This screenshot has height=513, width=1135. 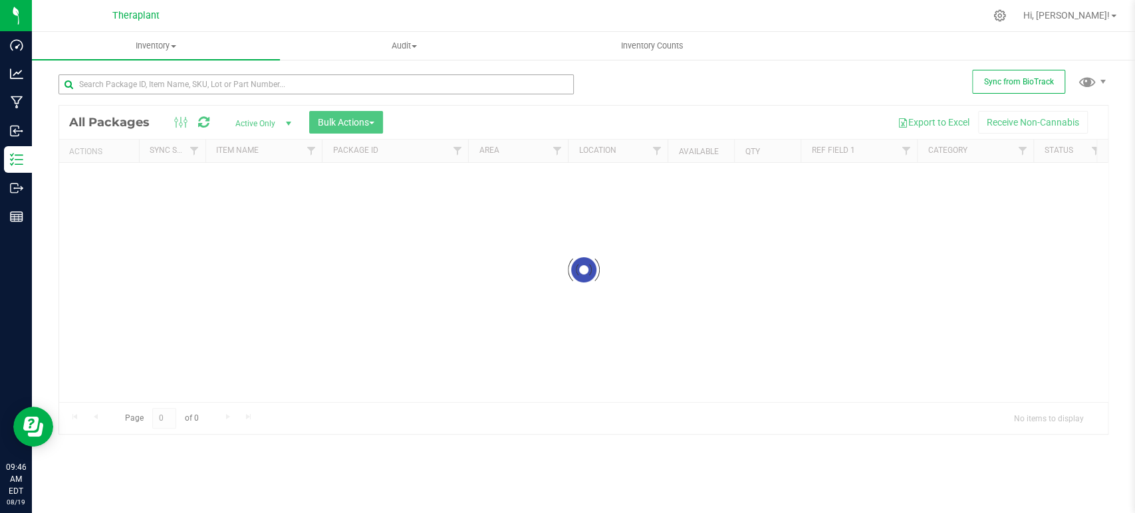 I want to click on a: Audit, so click(x=403, y=46).